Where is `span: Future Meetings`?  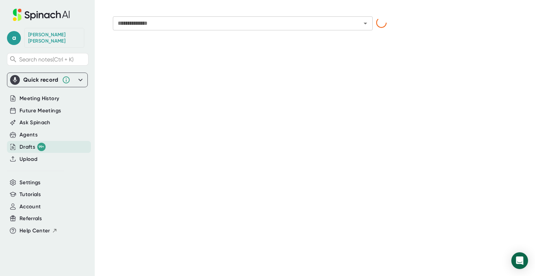 span: Future Meetings is located at coordinates (40, 110).